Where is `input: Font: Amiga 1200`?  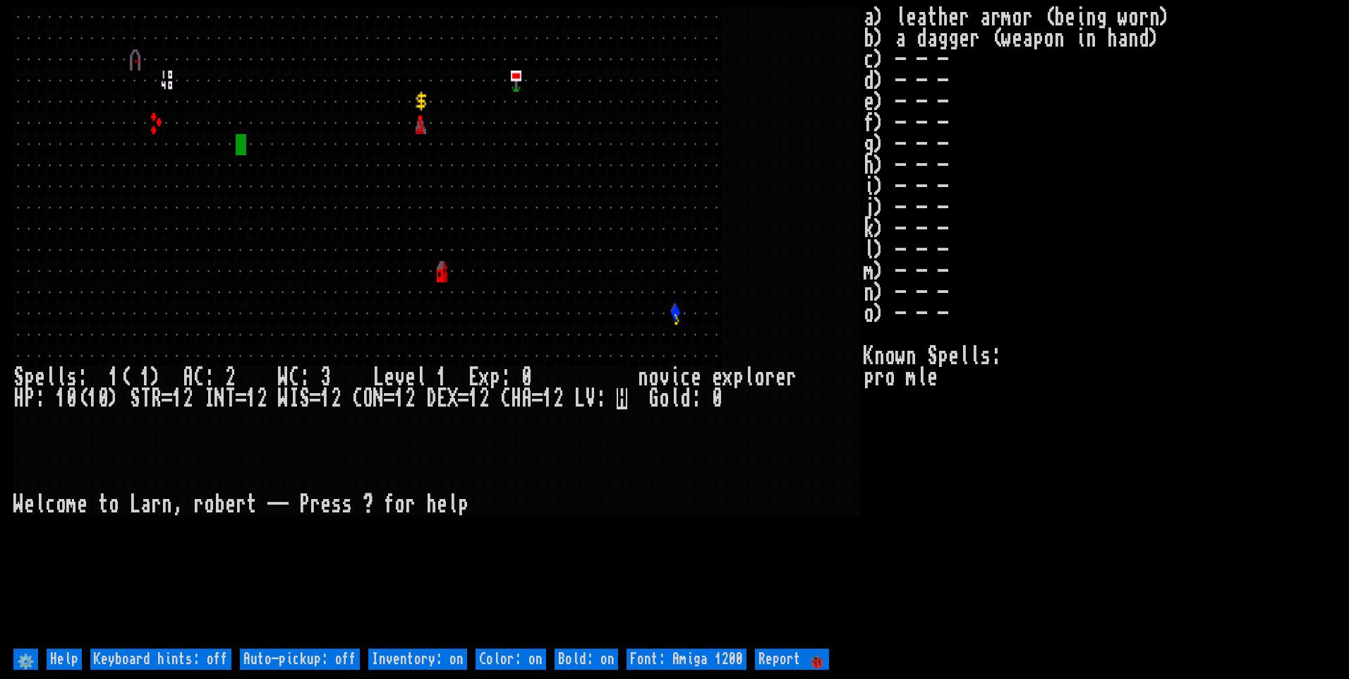
input: Font: Amiga 1200 is located at coordinates (686, 659).